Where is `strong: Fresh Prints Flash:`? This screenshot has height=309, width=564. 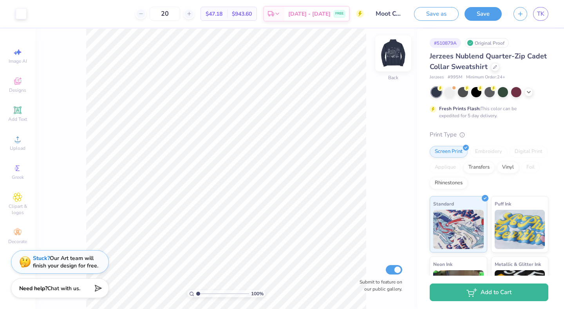 strong: Fresh Prints Flash: is located at coordinates (460, 109).